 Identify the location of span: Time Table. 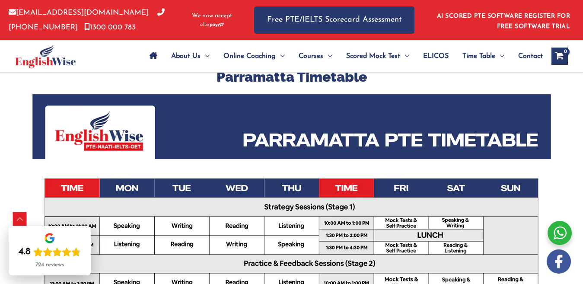
(479, 56).